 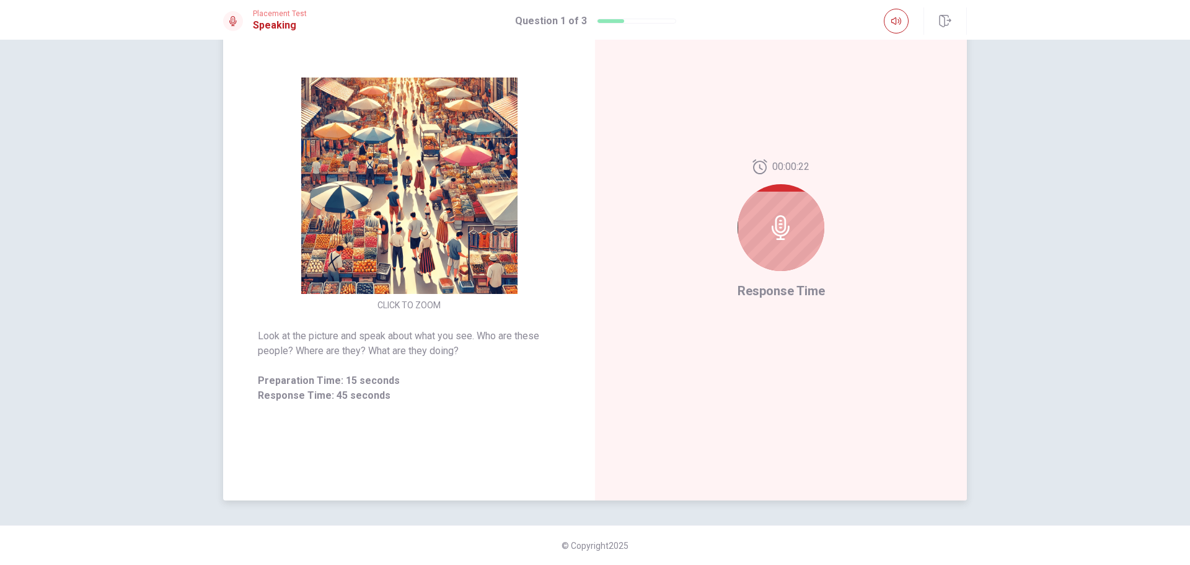 What do you see at coordinates (551, 21) in the screenshot?
I see `h1: Question 1 of 3` at bounding box center [551, 21].